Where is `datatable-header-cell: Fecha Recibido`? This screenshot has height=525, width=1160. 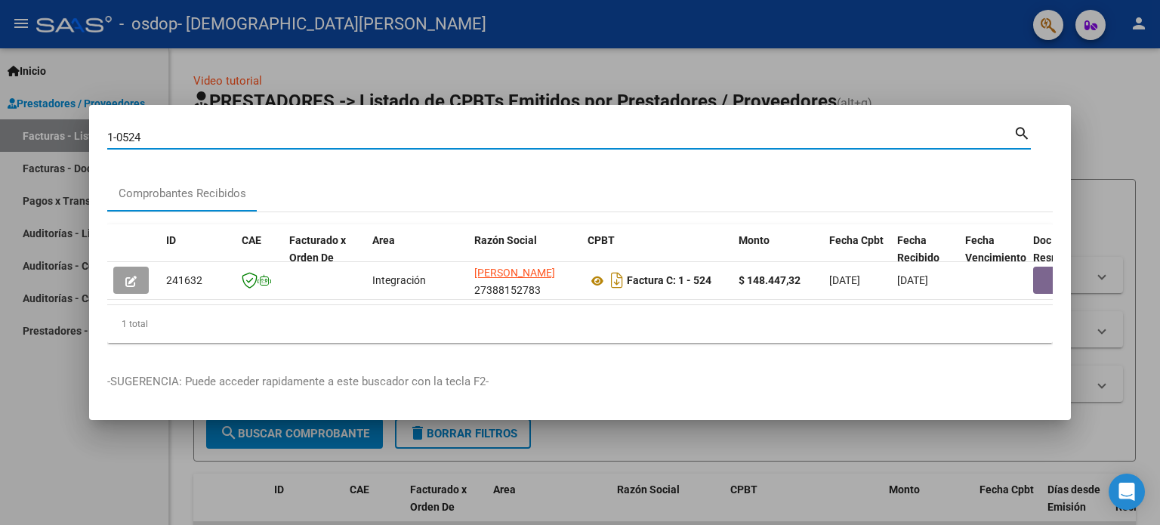
datatable-header-cell: Fecha Recibido is located at coordinates (925, 257).